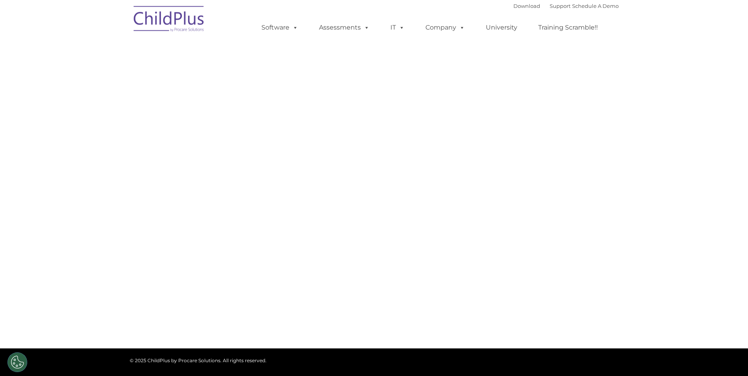 The image size is (748, 376). What do you see at coordinates (560, 6) in the screenshot?
I see `a: Support` at bounding box center [560, 6].